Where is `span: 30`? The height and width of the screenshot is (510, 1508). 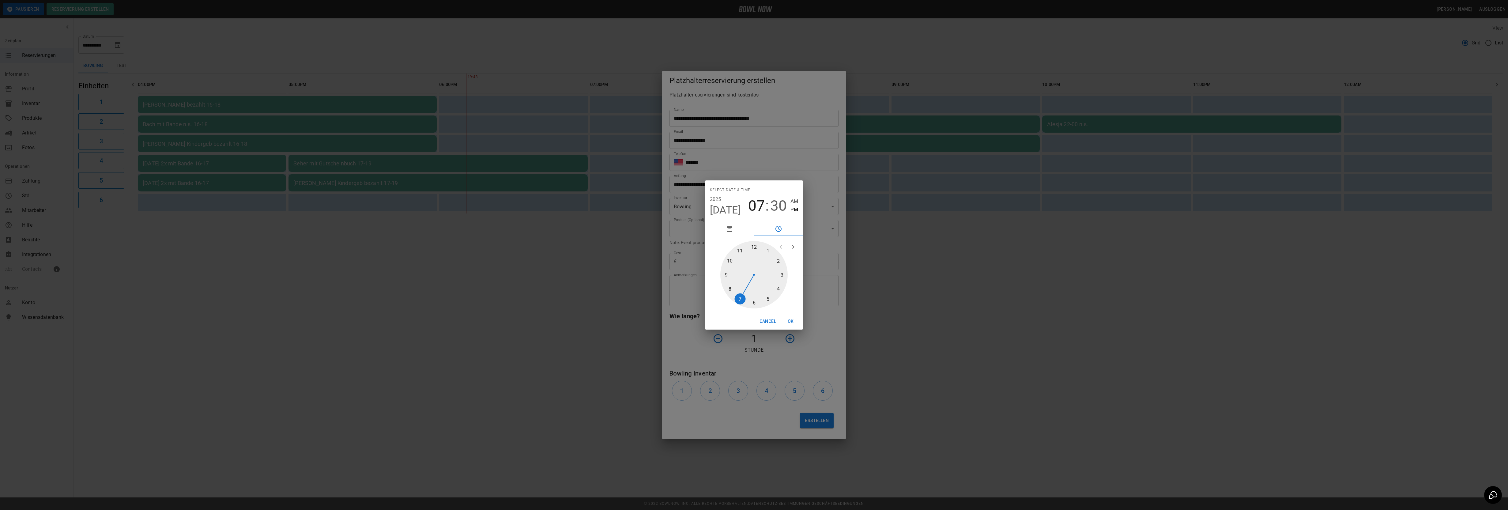
span: 30 is located at coordinates (779, 206).